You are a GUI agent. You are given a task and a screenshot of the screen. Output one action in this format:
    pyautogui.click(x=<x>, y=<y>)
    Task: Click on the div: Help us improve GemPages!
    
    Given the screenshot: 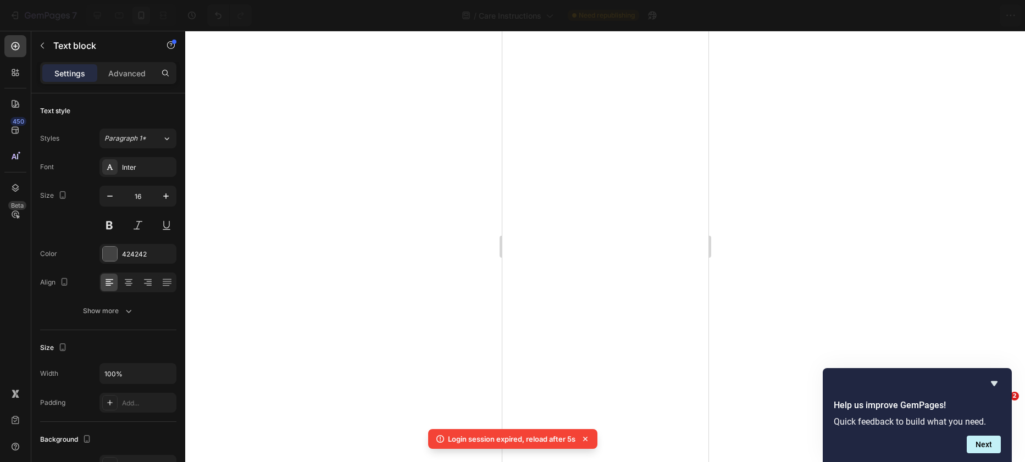 What is the action you would take?
    pyautogui.click(x=917, y=415)
    